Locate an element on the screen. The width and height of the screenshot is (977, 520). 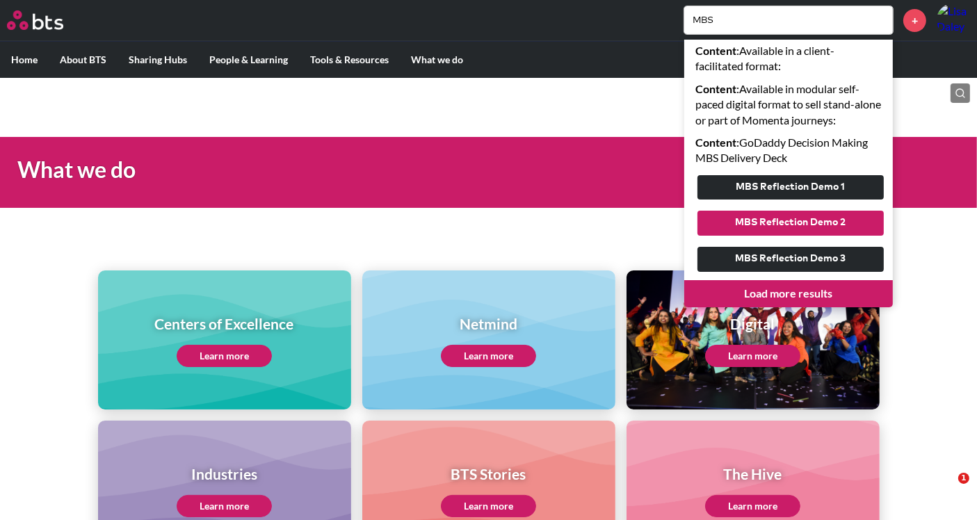
h1: Digital is located at coordinates (753, 323).